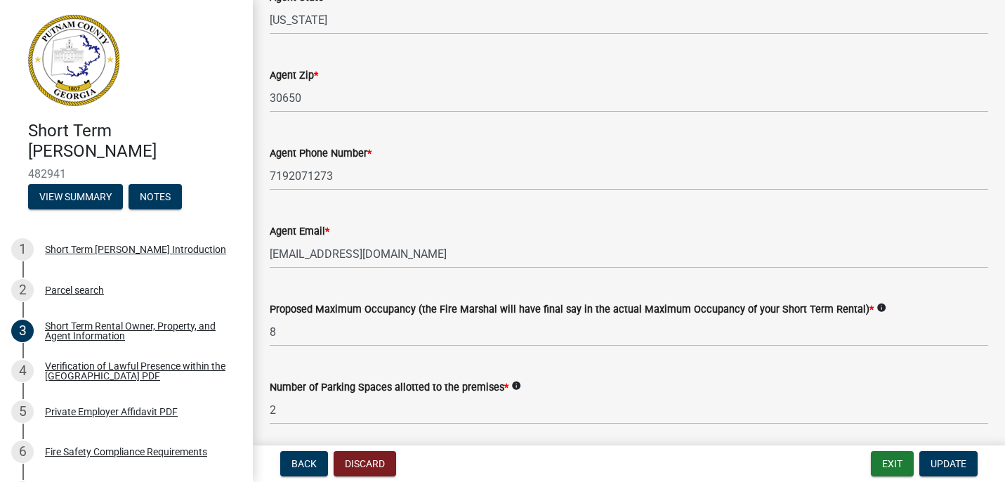 This screenshot has height=482, width=1005. Describe the element at coordinates (22, 249) in the screenshot. I see `div: 1` at that location.